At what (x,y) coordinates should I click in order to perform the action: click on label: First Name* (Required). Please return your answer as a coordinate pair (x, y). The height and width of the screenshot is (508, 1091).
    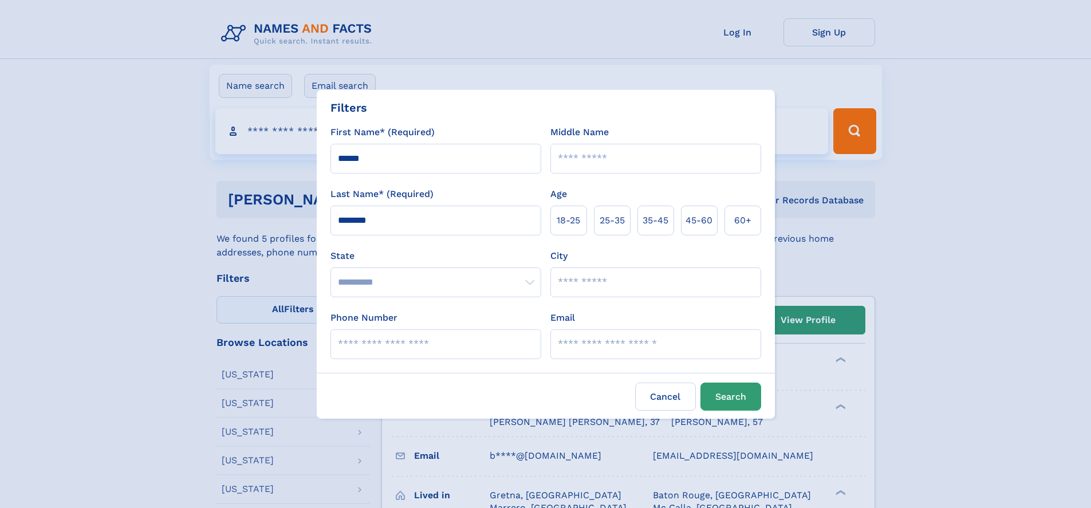
    Looking at the image, I should click on (383, 132).